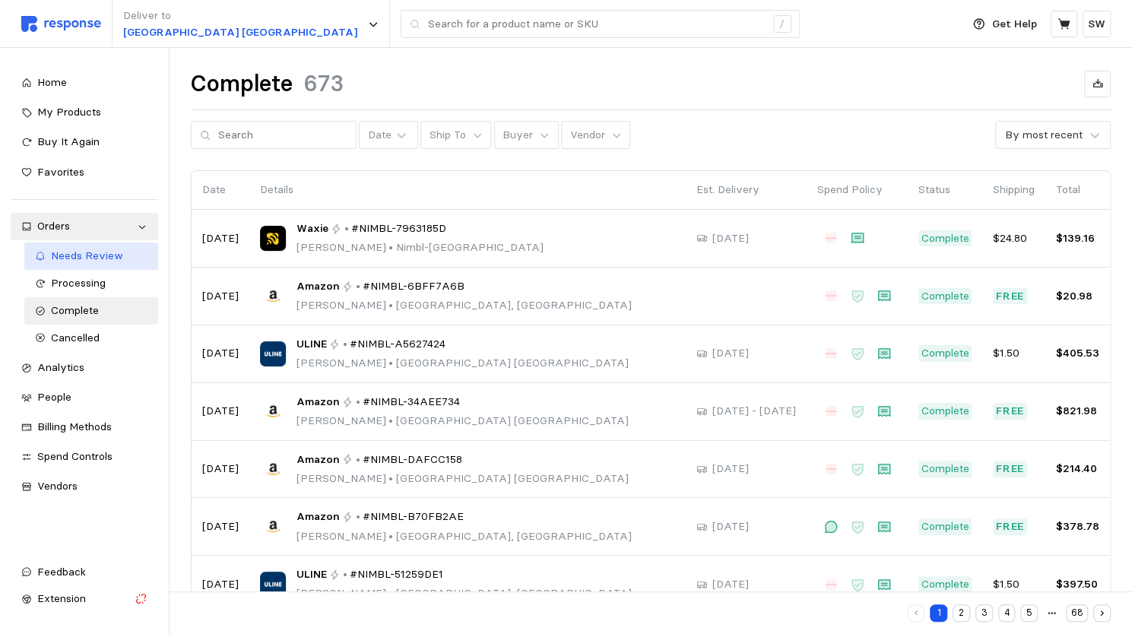 Image resolution: width=1132 pixels, height=634 pixels. Describe the element at coordinates (61, 24) in the screenshot. I see `img: svg%3e` at that location.